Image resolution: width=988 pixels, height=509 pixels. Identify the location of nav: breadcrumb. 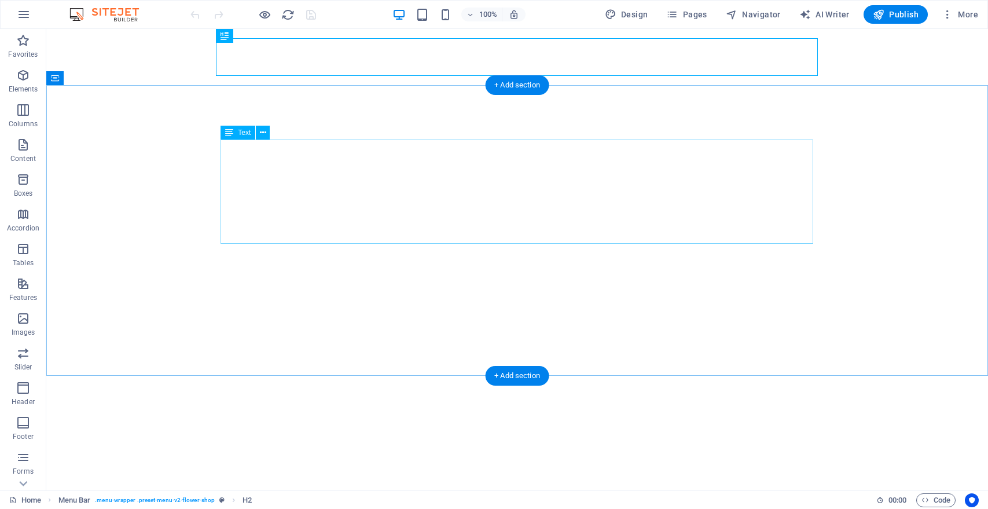
(155, 500).